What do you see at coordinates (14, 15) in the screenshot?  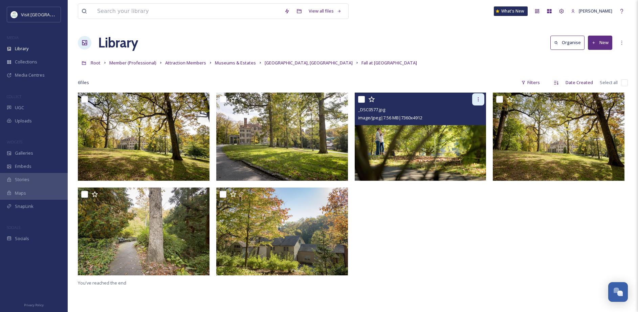 I see `img: download%20%281%29.jpeg` at bounding box center [14, 15].